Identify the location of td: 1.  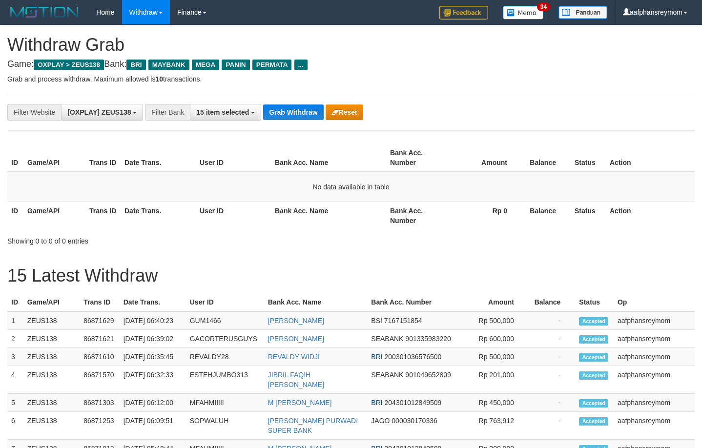
(15, 321).